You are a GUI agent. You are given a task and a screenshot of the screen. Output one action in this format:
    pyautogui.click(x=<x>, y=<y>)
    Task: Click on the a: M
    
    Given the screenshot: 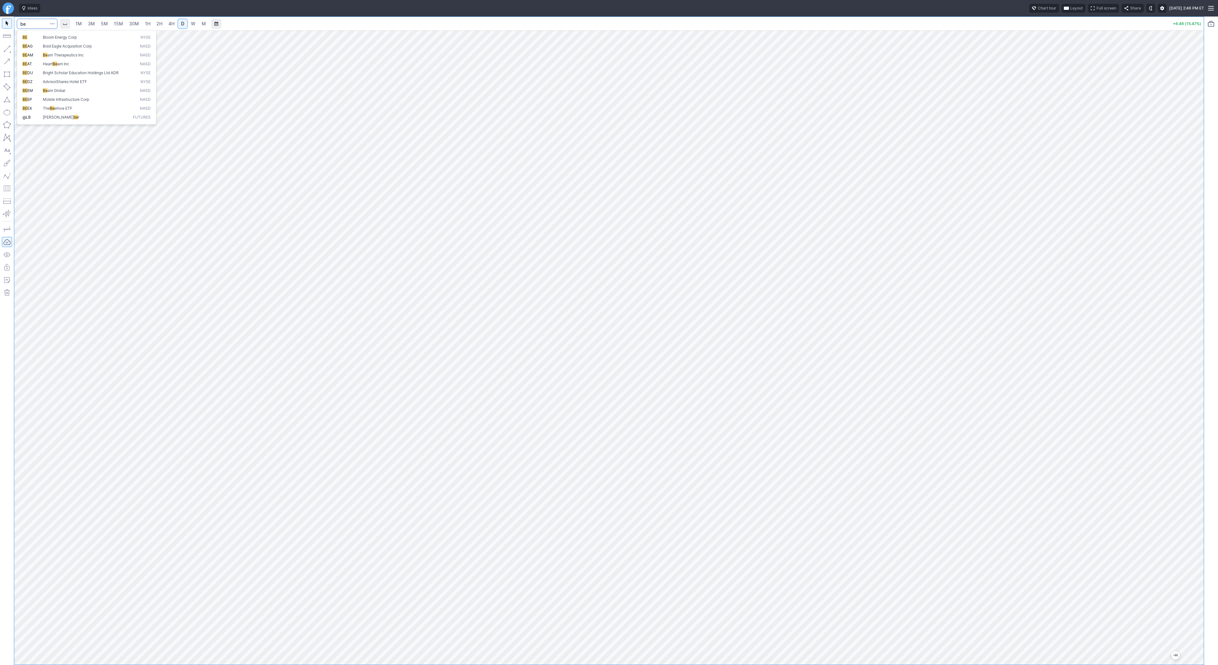 What is the action you would take?
    pyautogui.click(x=204, y=24)
    